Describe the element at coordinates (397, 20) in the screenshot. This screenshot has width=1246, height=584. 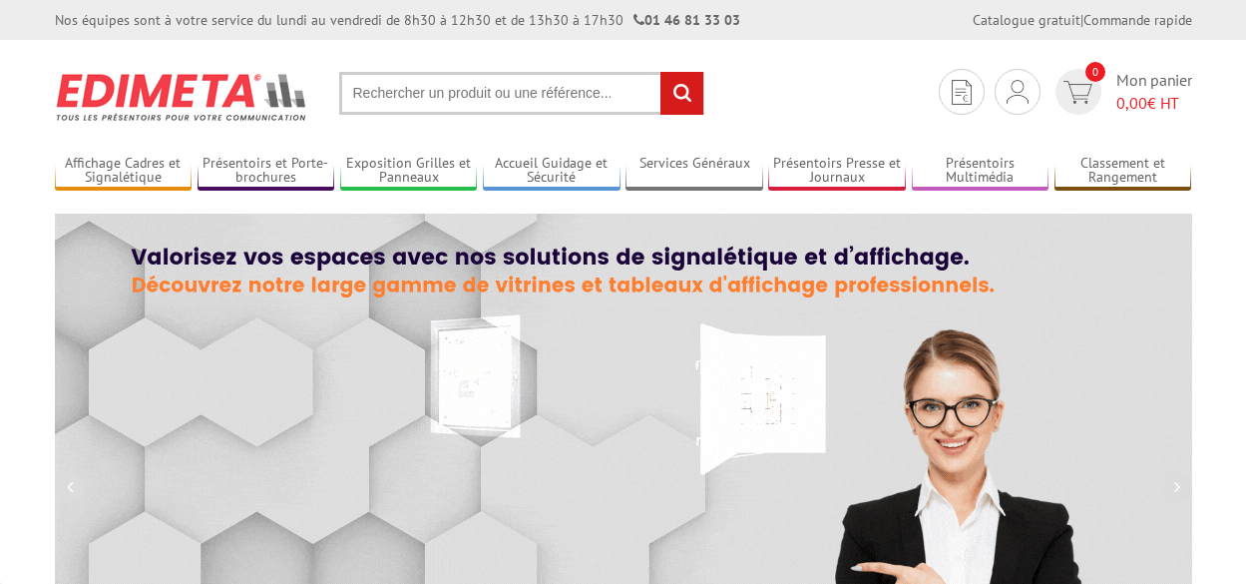
I see `div: Nos équipes sont à votre service du lundi au vendredi de 8h30 à 12h30 et de 13h30 à 17h30` at that location.